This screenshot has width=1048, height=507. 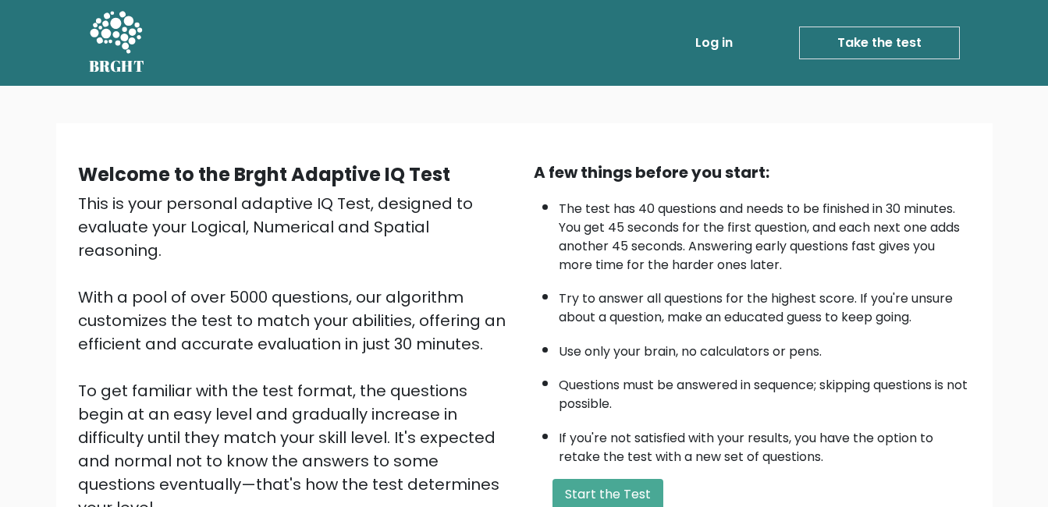 What do you see at coordinates (765, 444) in the screenshot?
I see `li: If you're not satisfied with your results, you have the option to retake the test with a new set ...` at bounding box center [765, 444].